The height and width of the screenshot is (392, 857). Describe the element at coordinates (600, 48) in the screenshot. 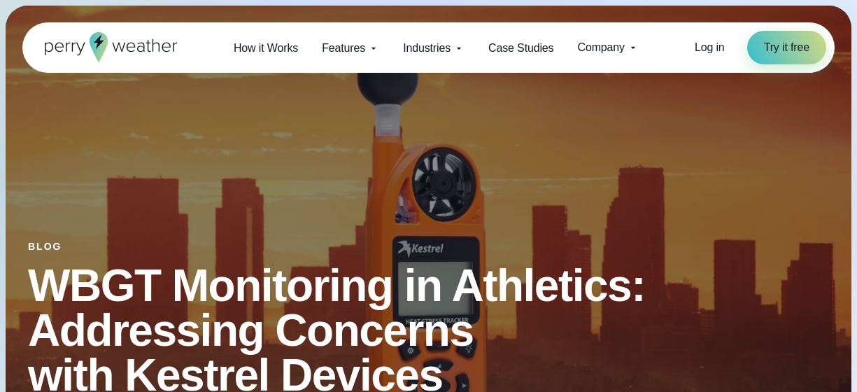

I see `span: Company` at that location.